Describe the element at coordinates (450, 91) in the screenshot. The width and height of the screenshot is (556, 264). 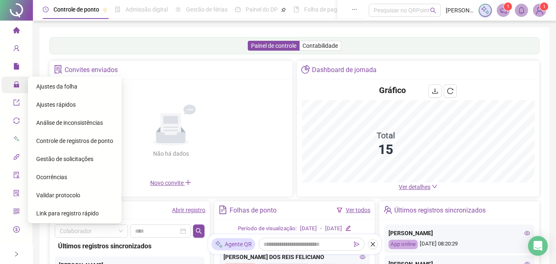
I see `span: reload` at that location.